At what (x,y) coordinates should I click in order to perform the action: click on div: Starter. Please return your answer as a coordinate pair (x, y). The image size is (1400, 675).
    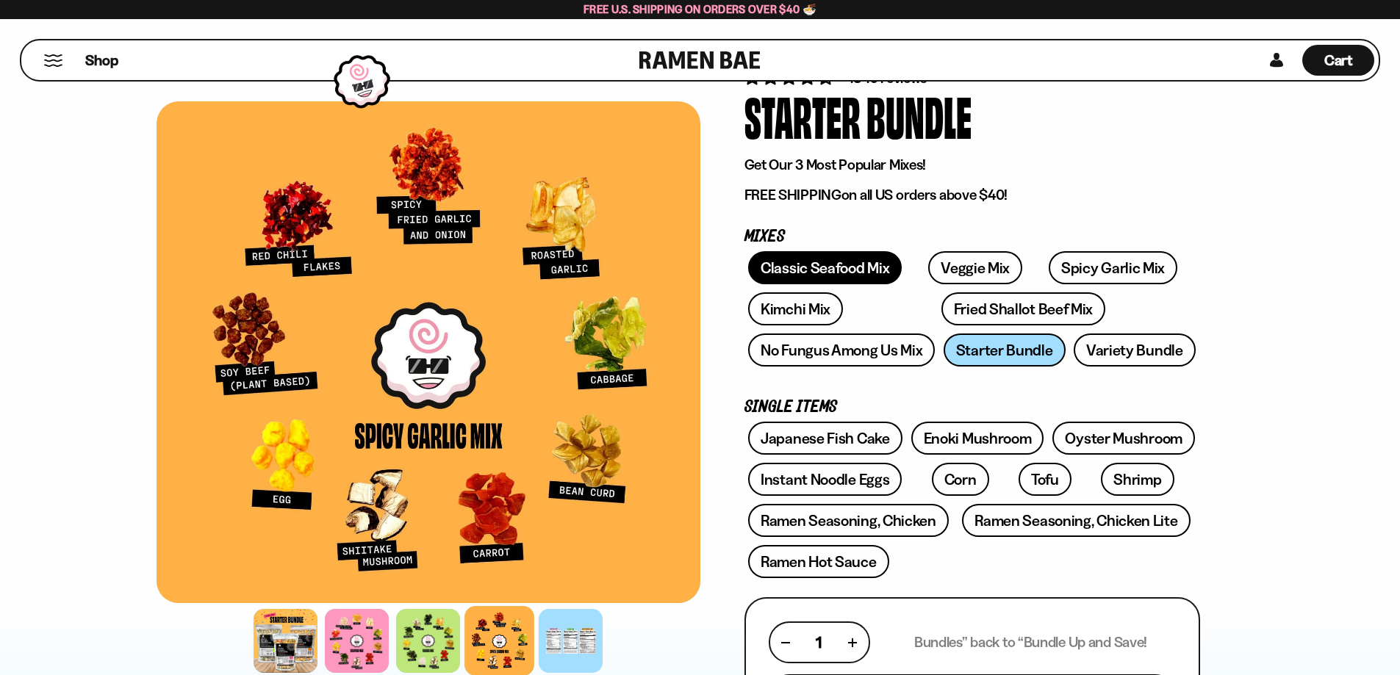
    Looking at the image, I should click on (802, 115).